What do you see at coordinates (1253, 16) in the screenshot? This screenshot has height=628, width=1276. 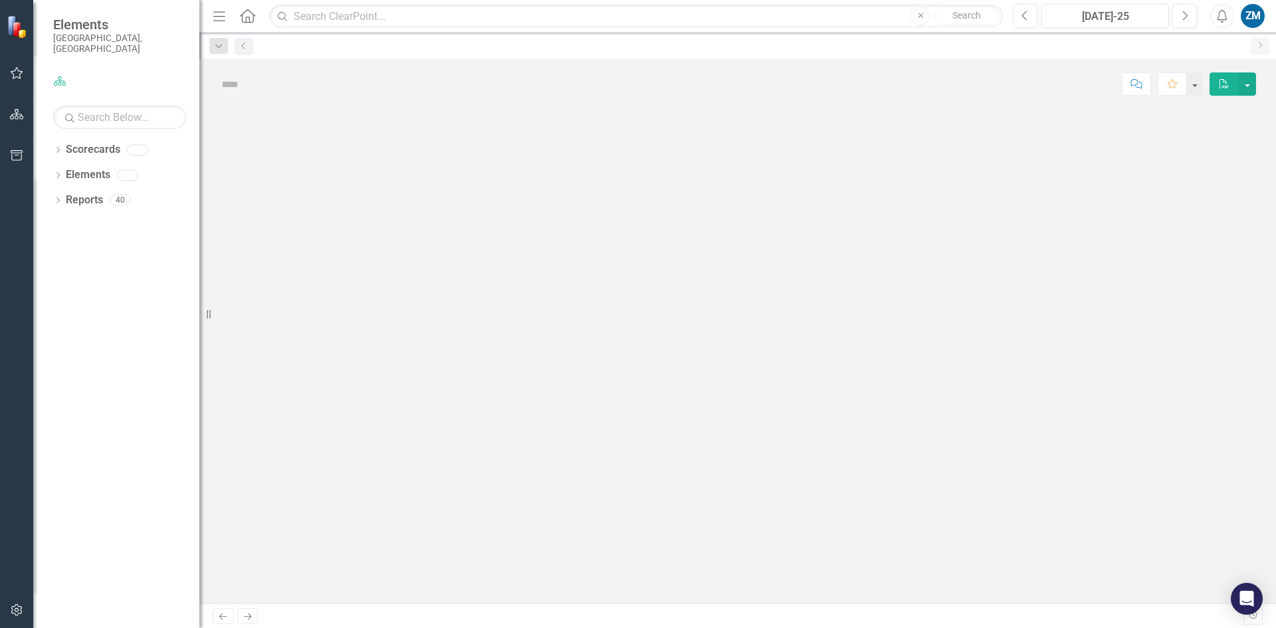 I see `button: ZM` at bounding box center [1253, 16].